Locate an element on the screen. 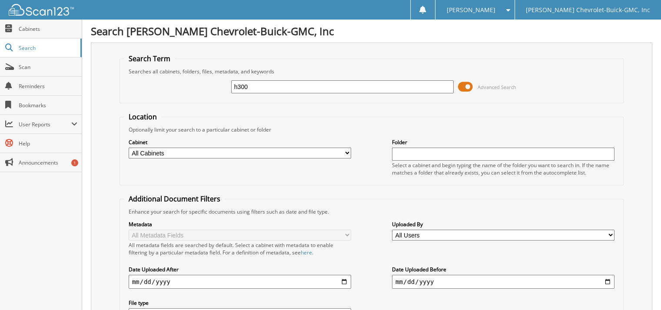  img: scan123-logo-white.svg is located at coordinates (41, 10).